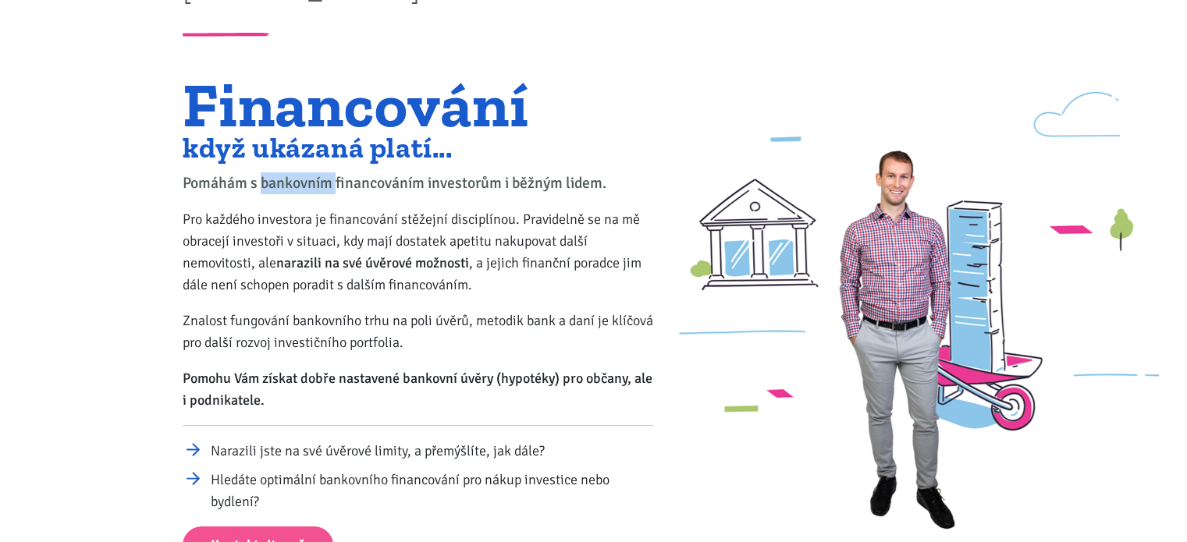  What do you see at coordinates (372, 263) in the screenshot?
I see `strong: narazili na své úvěrové možnosti` at bounding box center [372, 263].